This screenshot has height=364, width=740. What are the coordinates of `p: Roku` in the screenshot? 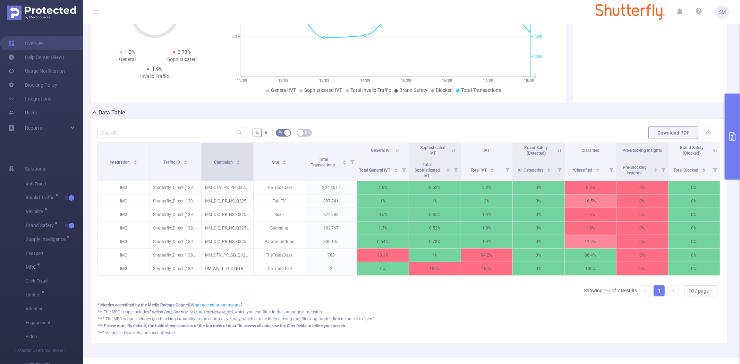 It's located at (279, 215).